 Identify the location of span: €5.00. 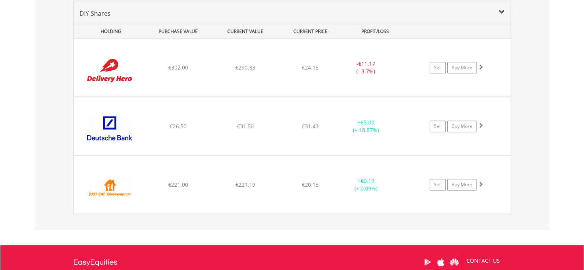
(367, 122).